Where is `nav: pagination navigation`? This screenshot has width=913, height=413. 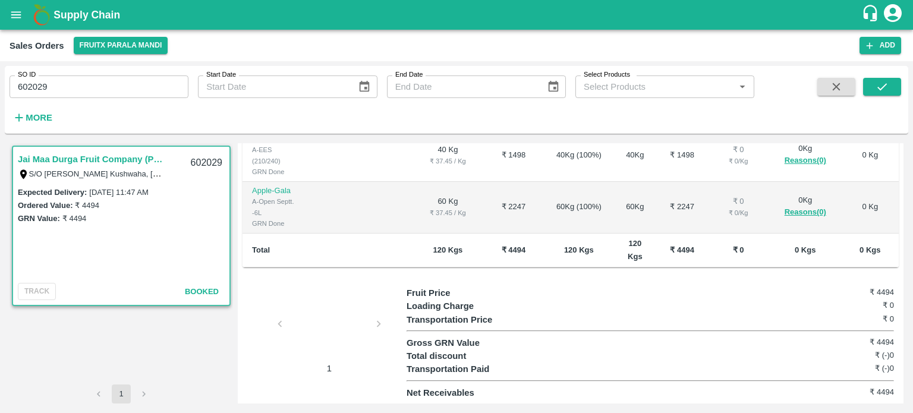
nav: pagination navigation is located at coordinates (121, 394).